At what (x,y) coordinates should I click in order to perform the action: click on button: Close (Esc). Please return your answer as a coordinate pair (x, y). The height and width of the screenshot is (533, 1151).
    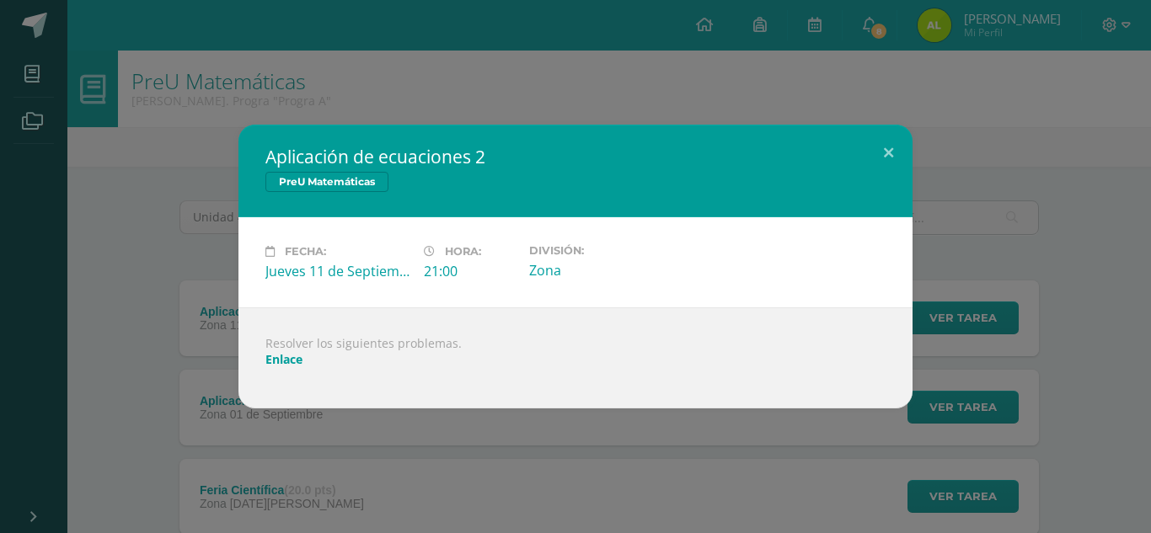
    Looking at the image, I should click on (888, 153).